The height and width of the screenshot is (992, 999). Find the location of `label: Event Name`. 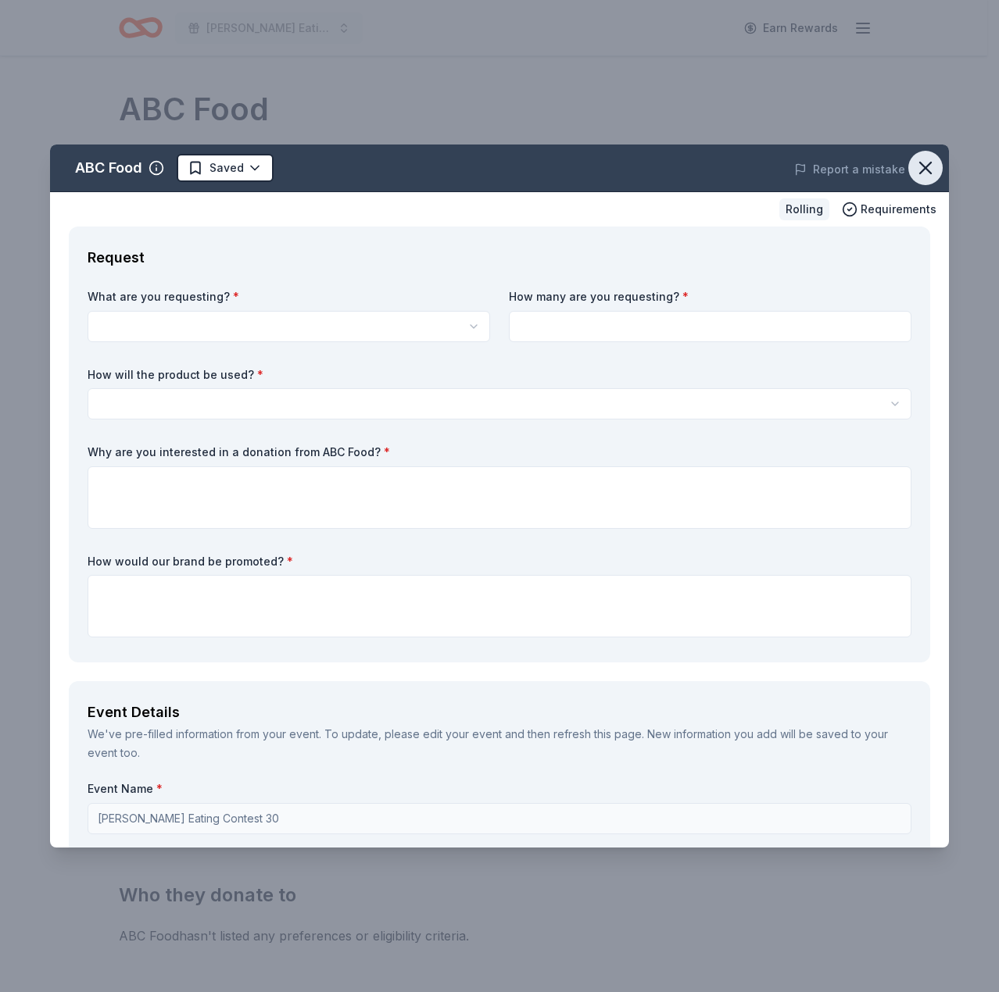

label: Event Name is located at coordinates (499, 789).